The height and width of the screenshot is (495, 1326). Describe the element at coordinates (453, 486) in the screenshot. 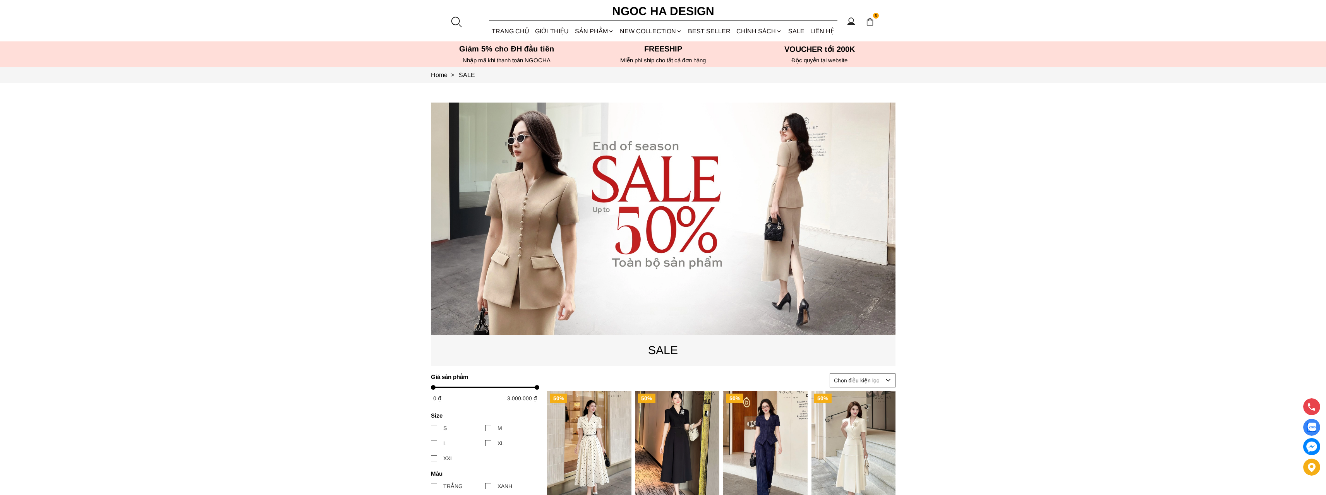

I see `div: TRẮNG` at that location.